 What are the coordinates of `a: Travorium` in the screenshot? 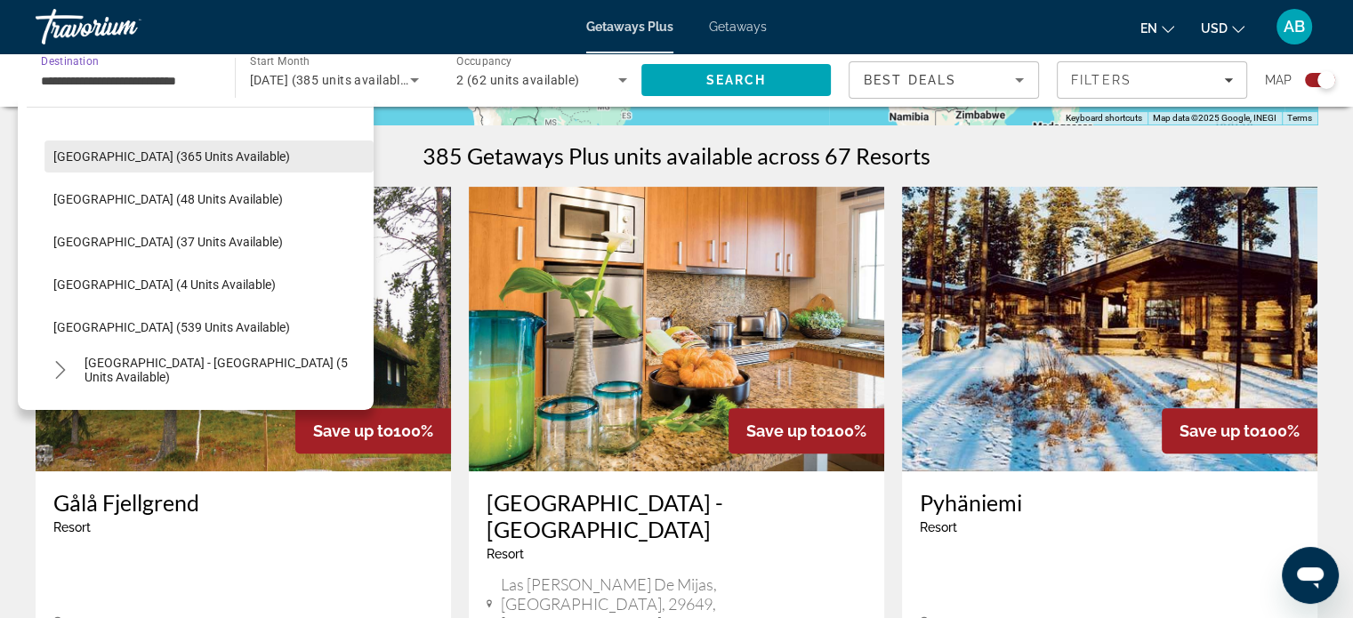 It's located at (125, 27).